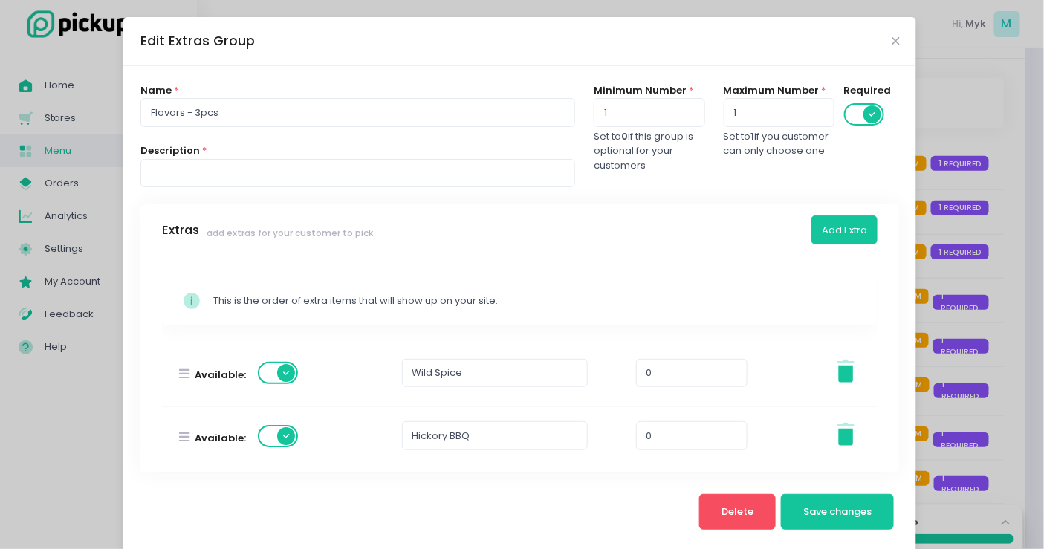 This screenshot has width=1044, height=549. What do you see at coordinates (640, 91) in the screenshot?
I see `label: Minimum Number` at bounding box center [640, 91].